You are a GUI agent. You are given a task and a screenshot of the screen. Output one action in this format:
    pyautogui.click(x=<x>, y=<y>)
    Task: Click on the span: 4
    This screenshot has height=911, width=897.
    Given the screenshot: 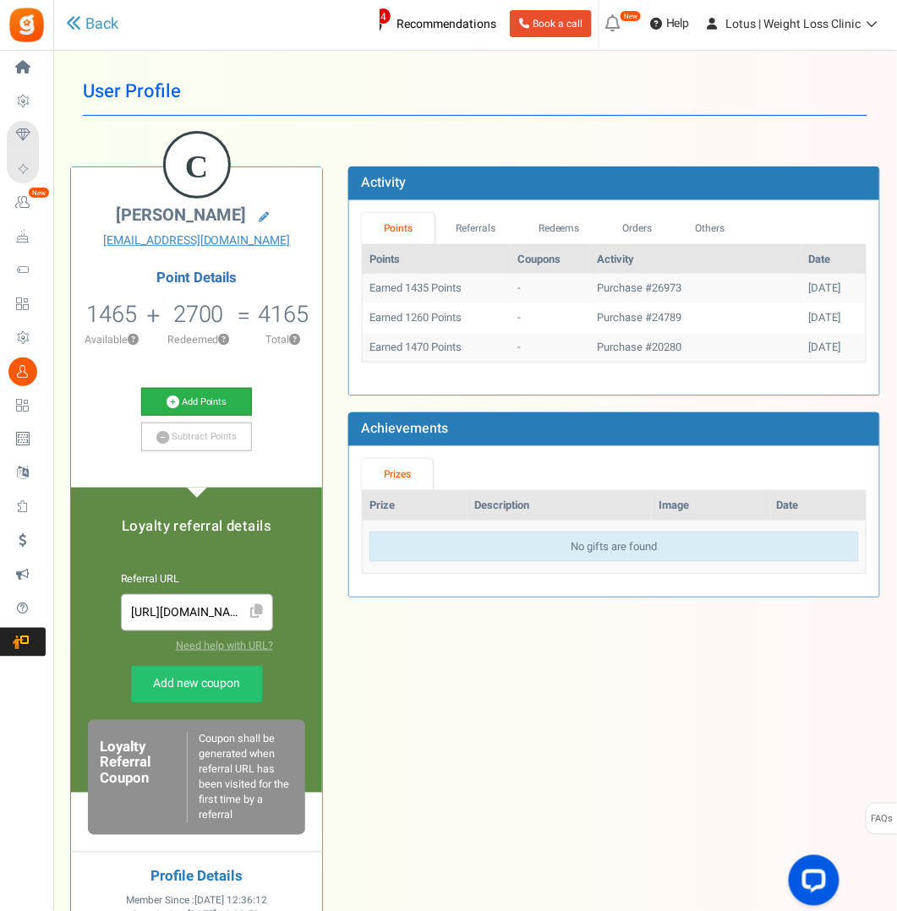 What is the action you would take?
    pyautogui.click(x=383, y=16)
    